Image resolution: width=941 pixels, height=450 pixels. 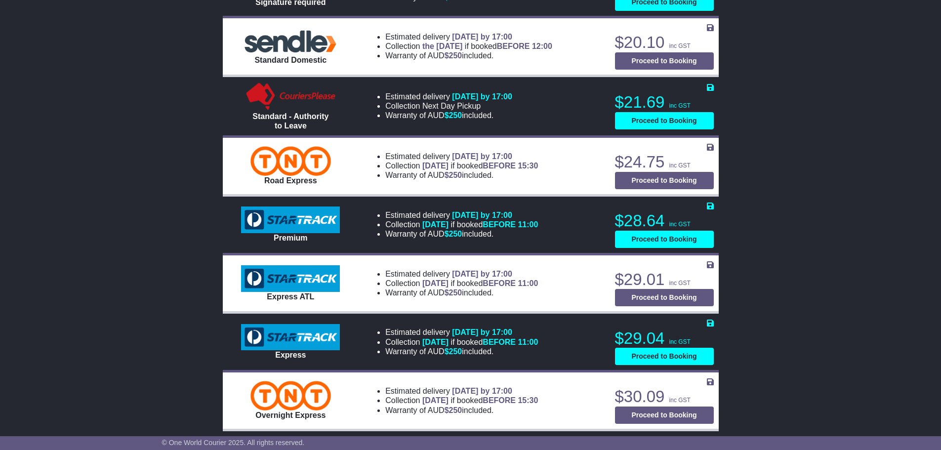 What do you see at coordinates (542, 46) in the screenshot?
I see `span: 12:00` at bounding box center [542, 46].